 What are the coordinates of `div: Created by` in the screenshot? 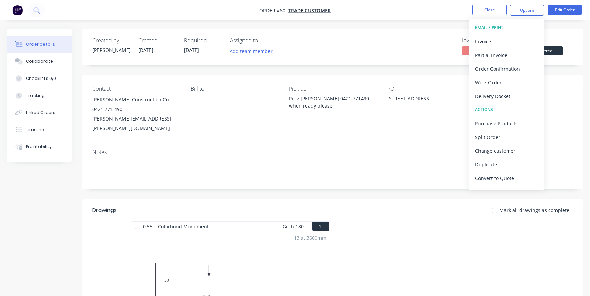 It's located at (111, 40).